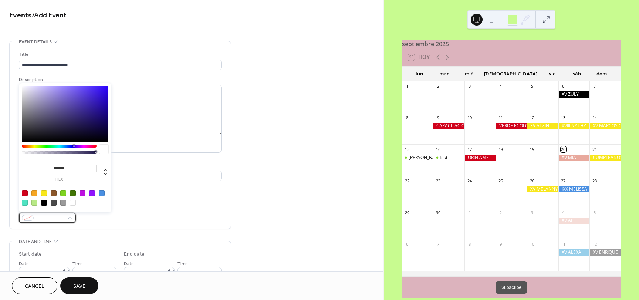  Describe the element at coordinates (44, 193) in the screenshot. I see `div: #F8E71C` at that location.